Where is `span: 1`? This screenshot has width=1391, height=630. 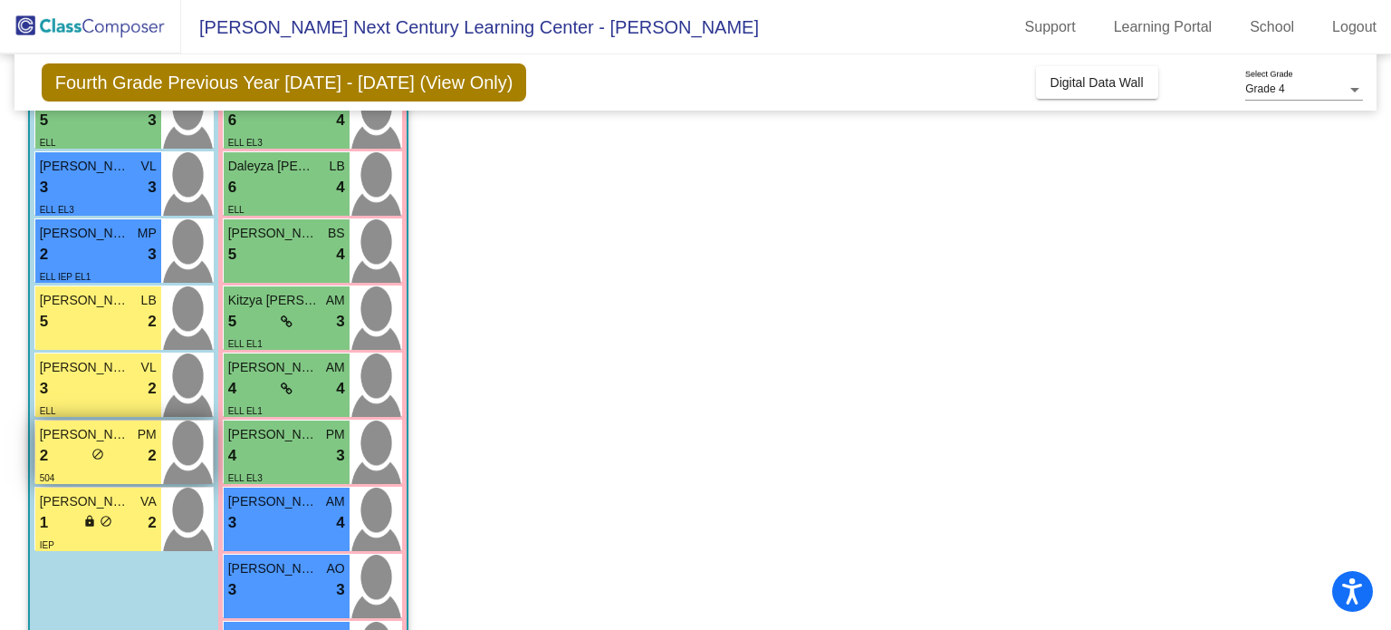 span: 1 is located at coordinates (43, 523).